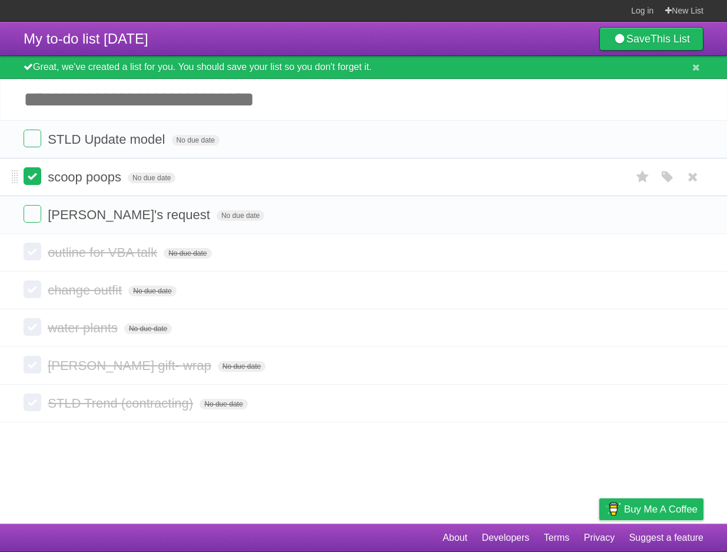 The image size is (727, 552). Describe the element at coordinates (86, 177) in the screenshot. I see `span: scoop poops` at that location.